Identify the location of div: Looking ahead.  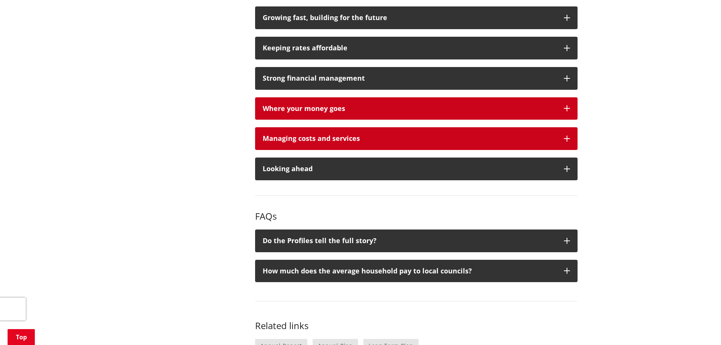
(409, 169).